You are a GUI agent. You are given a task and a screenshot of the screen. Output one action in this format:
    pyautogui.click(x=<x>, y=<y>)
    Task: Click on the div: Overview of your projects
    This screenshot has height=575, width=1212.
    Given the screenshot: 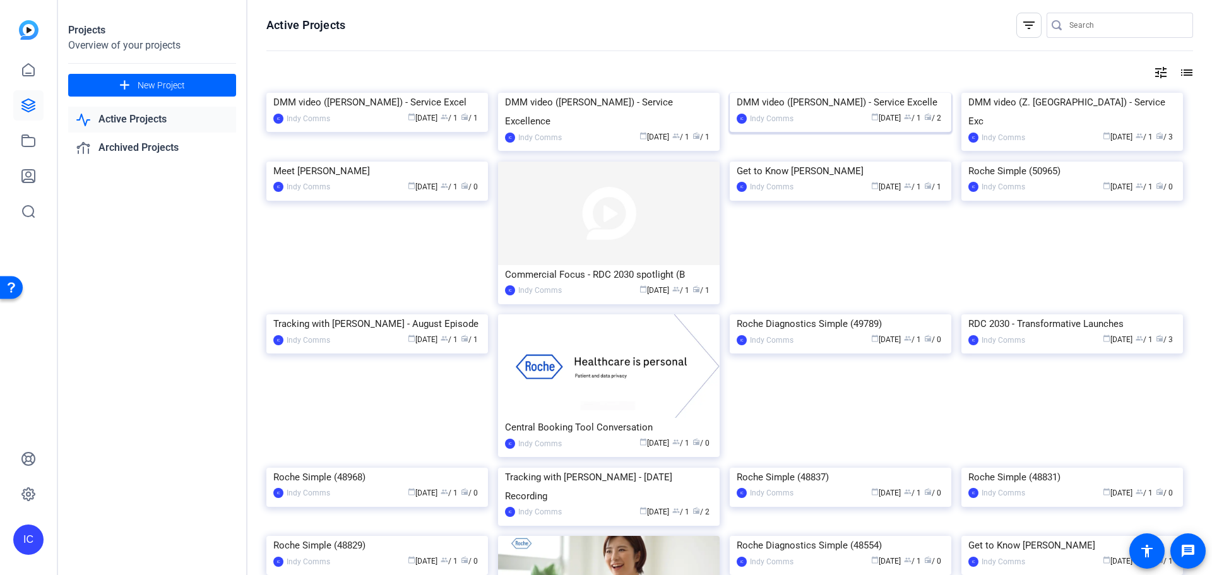 What is the action you would take?
    pyautogui.click(x=152, y=45)
    